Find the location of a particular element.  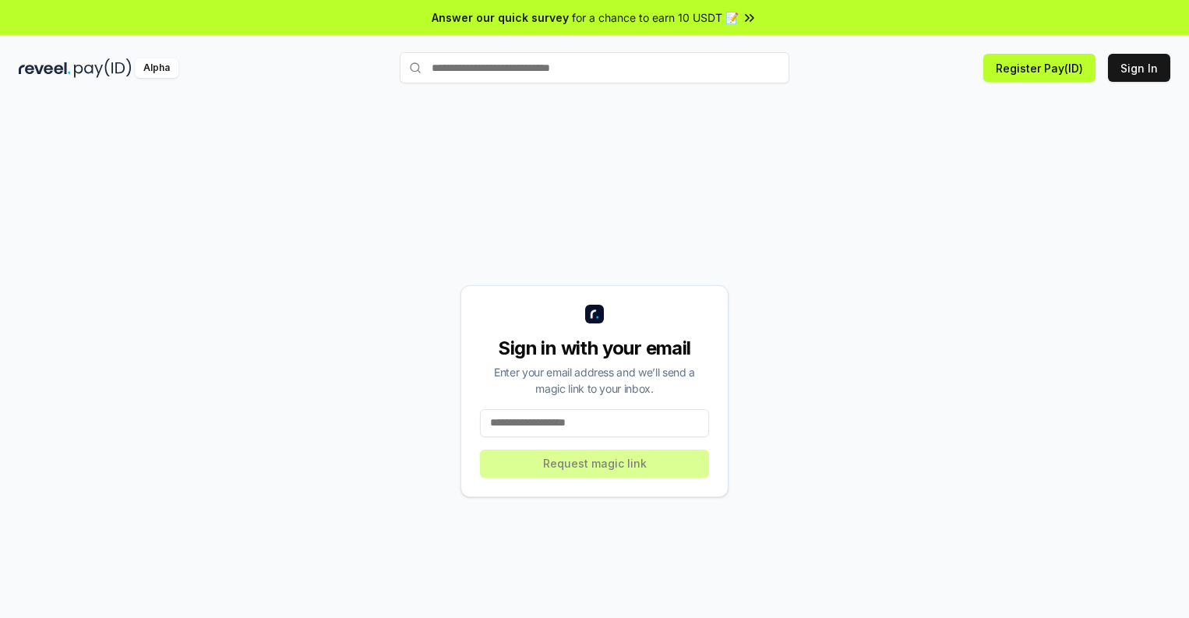

img: reveel_dark is located at coordinates (44, 68).